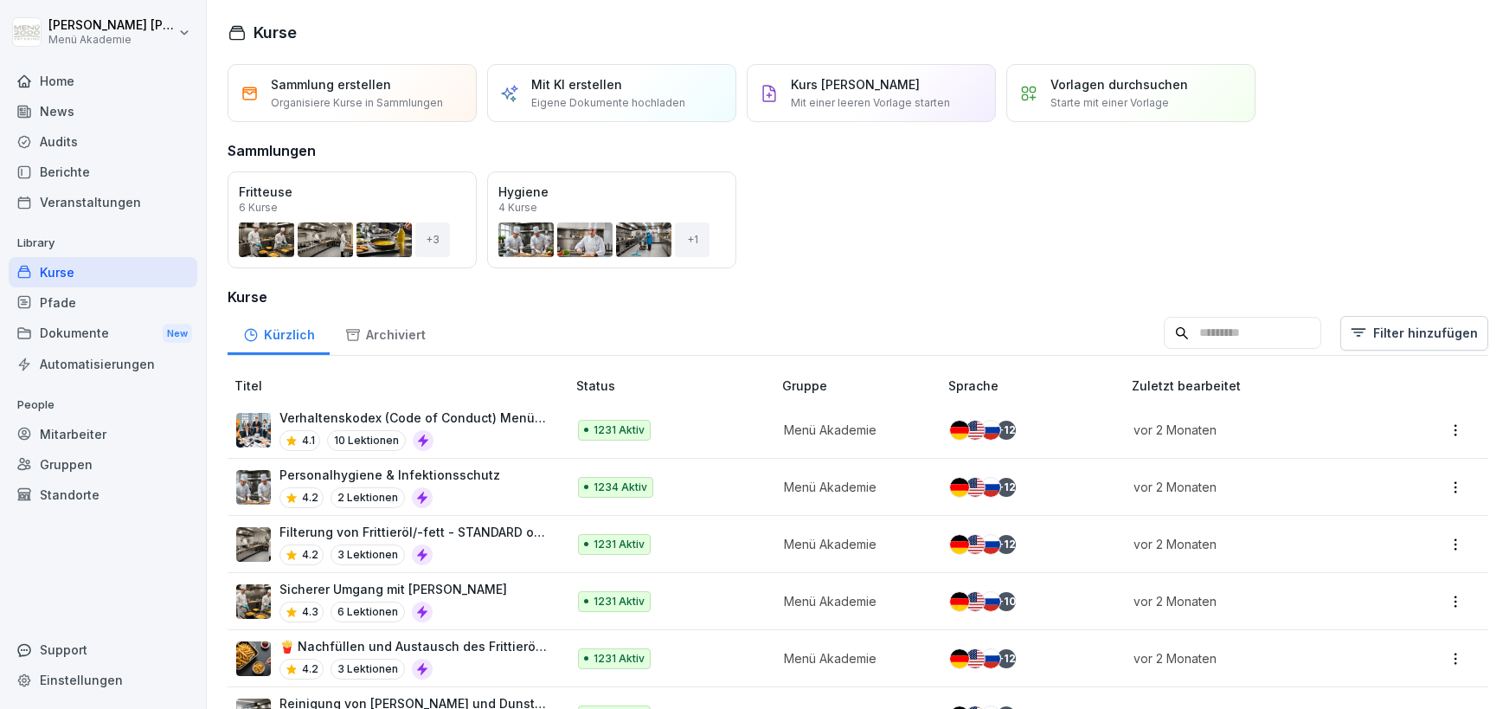 The height and width of the screenshot is (709, 1509). What do you see at coordinates (103, 679) in the screenshot?
I see `div: Einstellungen` at bounding box center [103, 679].